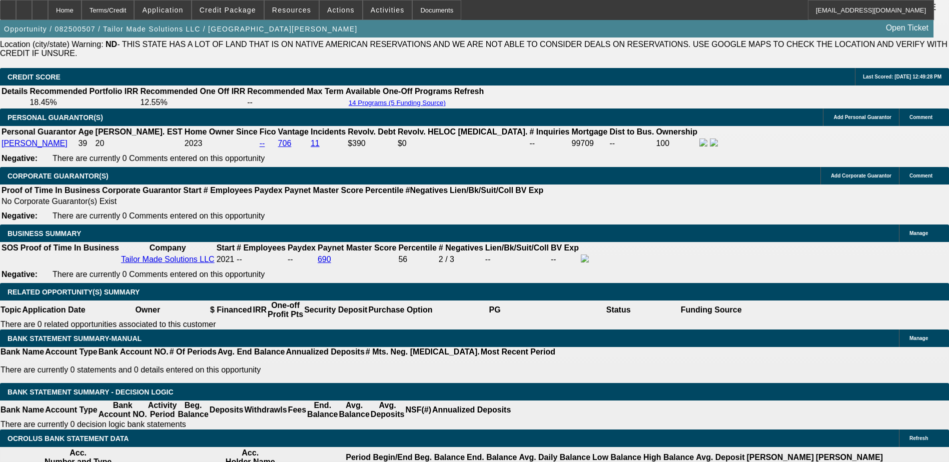  I want to click on div: 2 / 3, so click(461, 260).